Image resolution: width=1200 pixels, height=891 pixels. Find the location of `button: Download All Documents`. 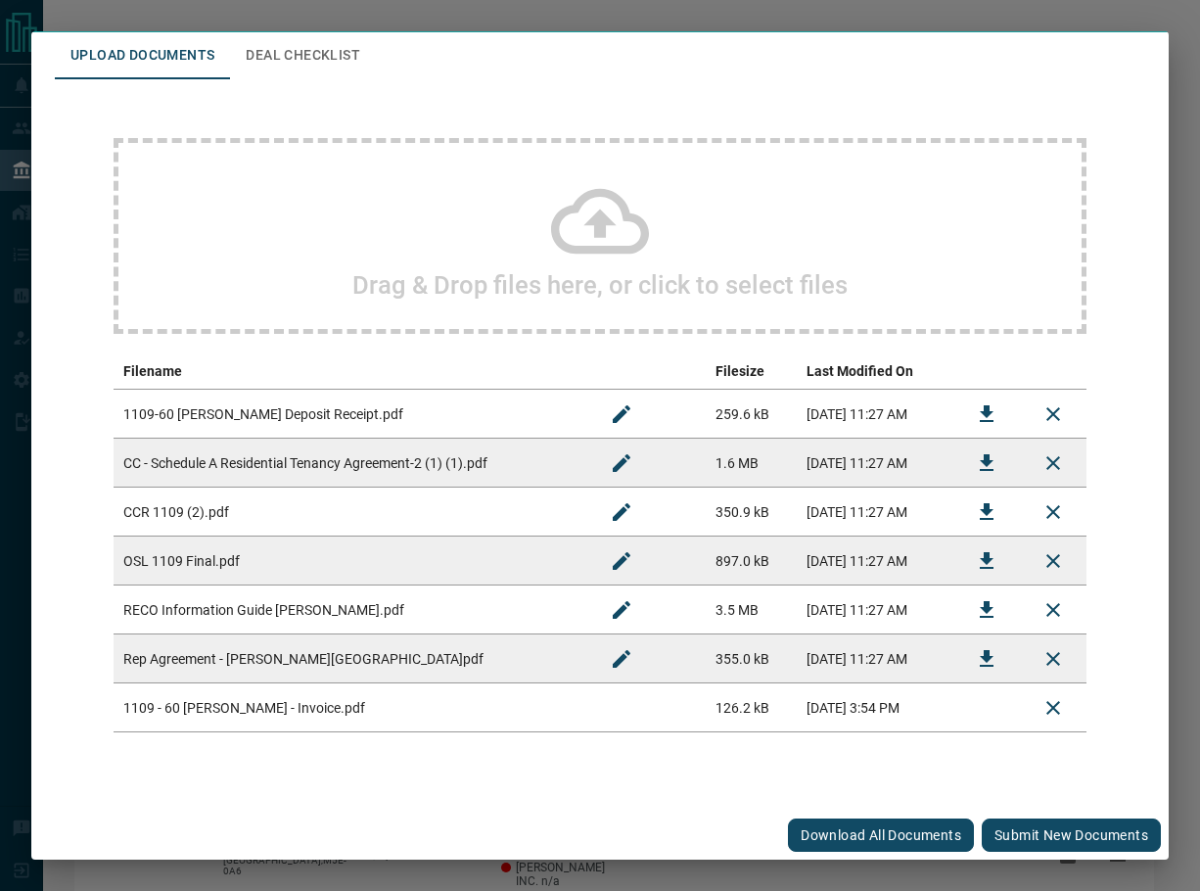

button: Download All Documents is located at coordinates (881, 835).